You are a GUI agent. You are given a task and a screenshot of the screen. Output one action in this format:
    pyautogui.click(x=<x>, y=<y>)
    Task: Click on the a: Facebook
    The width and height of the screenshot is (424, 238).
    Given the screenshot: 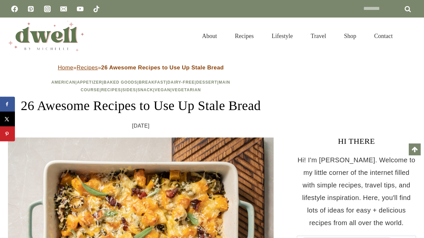 What is the action you would take?
    pyautogui.click(x=15, y=9)
    